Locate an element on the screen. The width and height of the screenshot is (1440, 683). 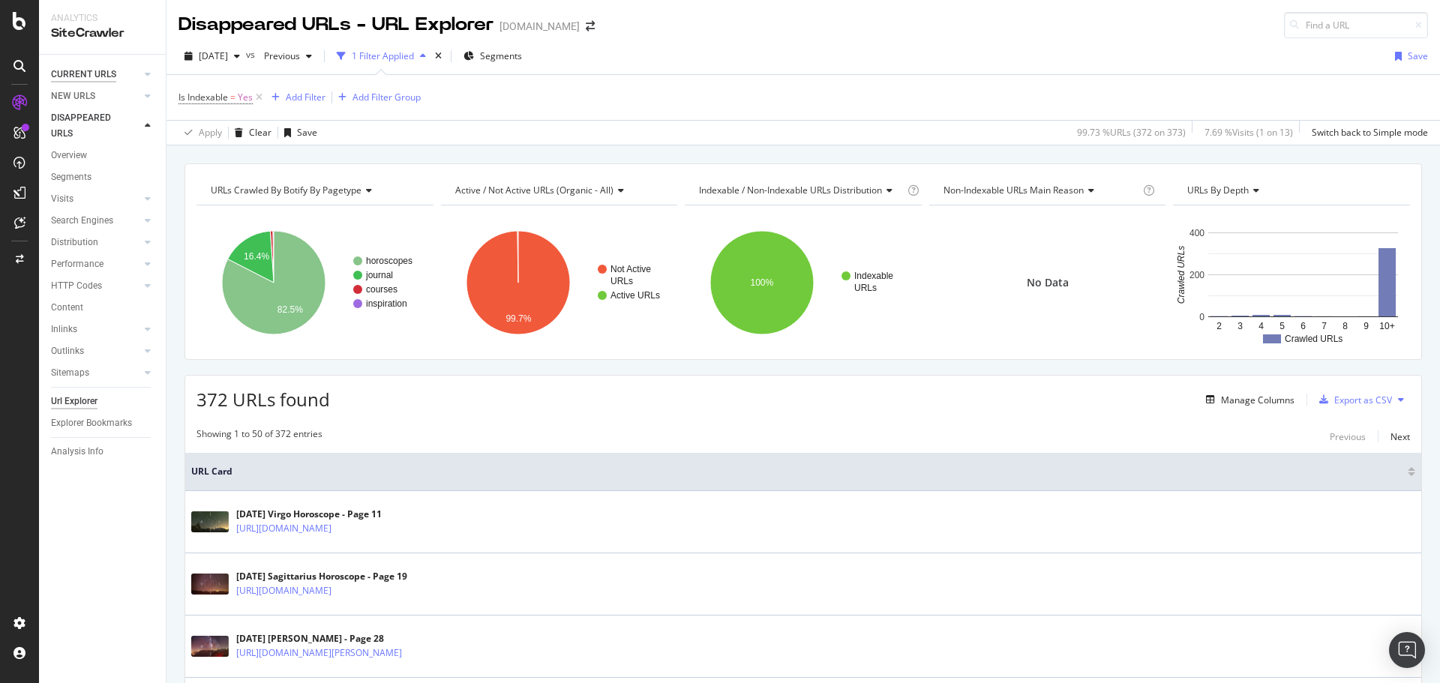
button: Apply is located at coordinates (200, 133).